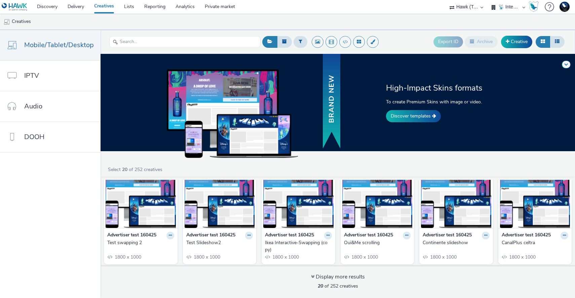  Describe the element at coordinates (413, 116) in the screenshot. I see `a: Discover templates` at that location.